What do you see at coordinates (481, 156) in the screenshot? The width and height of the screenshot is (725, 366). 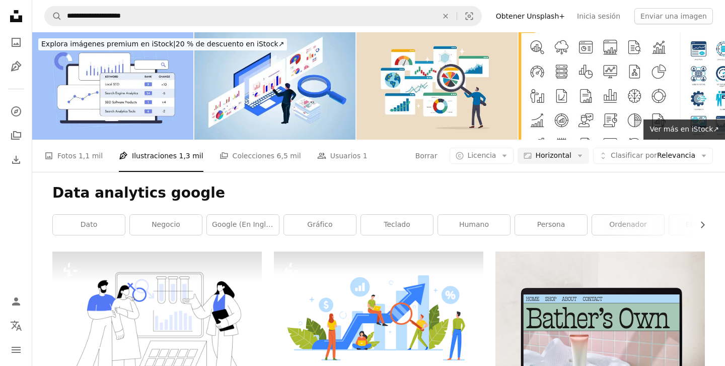 I see `button: Licencia` at bounding box center [481, 156].